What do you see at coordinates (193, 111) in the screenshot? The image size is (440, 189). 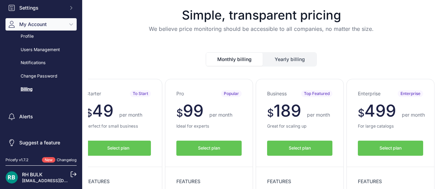 I see `span: 99` at bounding box center [193, 111].